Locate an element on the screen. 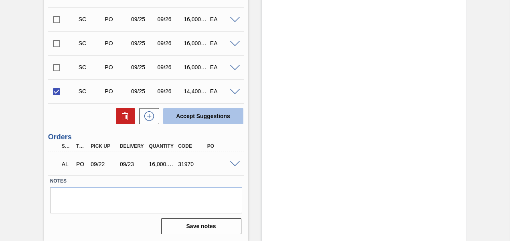  label: Notes is located at coordinates (146, 181).